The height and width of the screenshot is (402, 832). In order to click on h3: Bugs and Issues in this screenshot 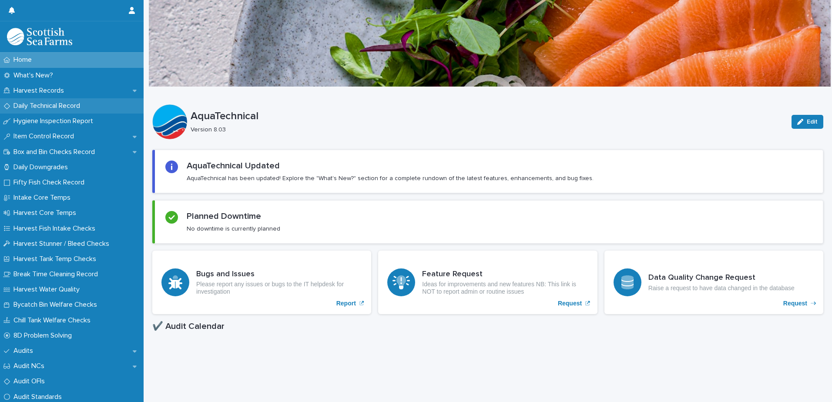, I will do `click(279, 275)`.